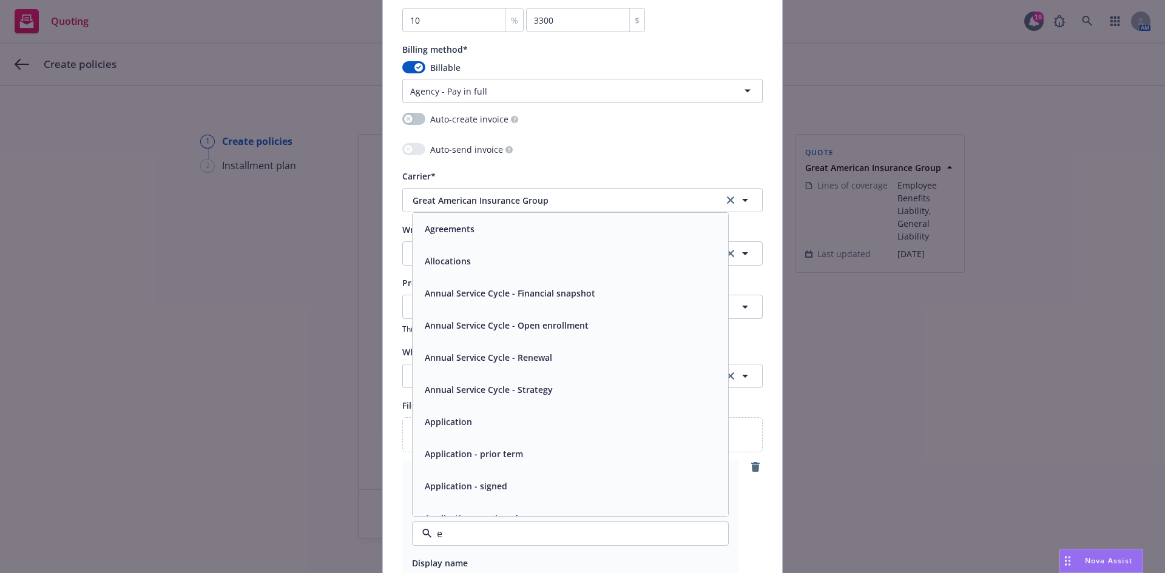 This screenshot has width=1165, height=573. I want to click on span: Application - unsigned, so click(472, 518).